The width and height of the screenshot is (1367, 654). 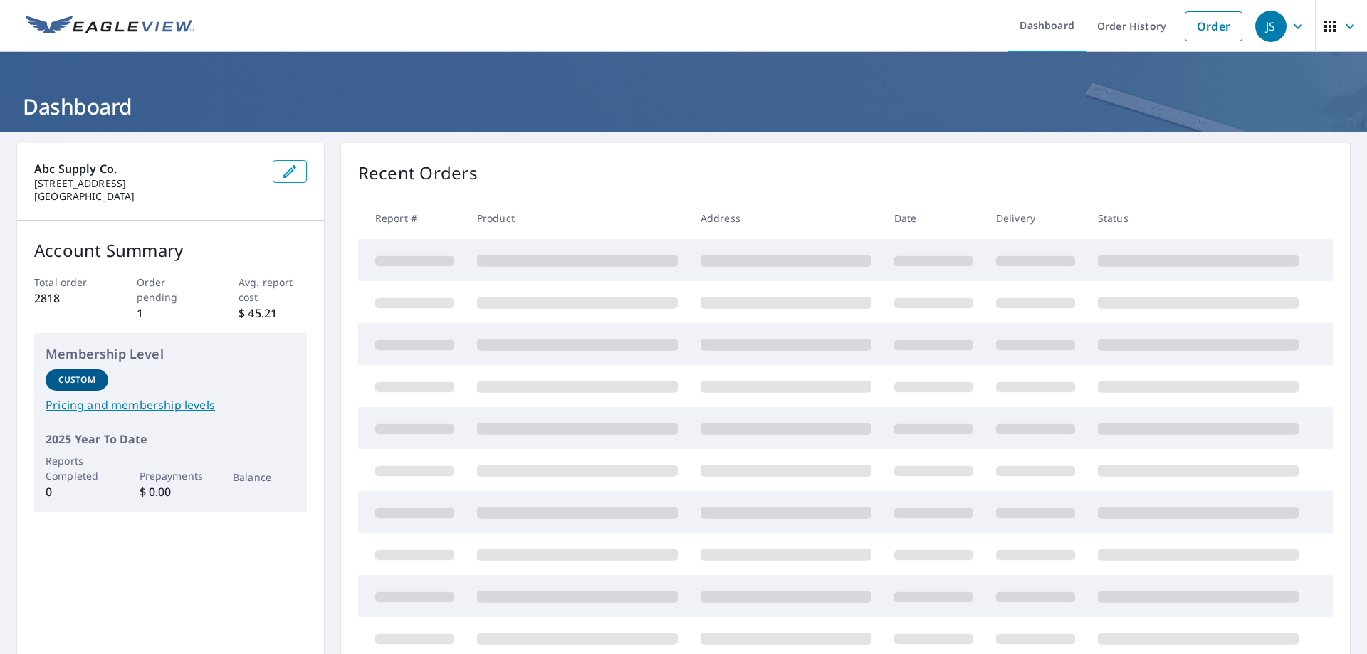 What do you see at coordinates (273, 313) in the screenshot?
I see `p: $ 45.21` at bounding box center [273, 313].